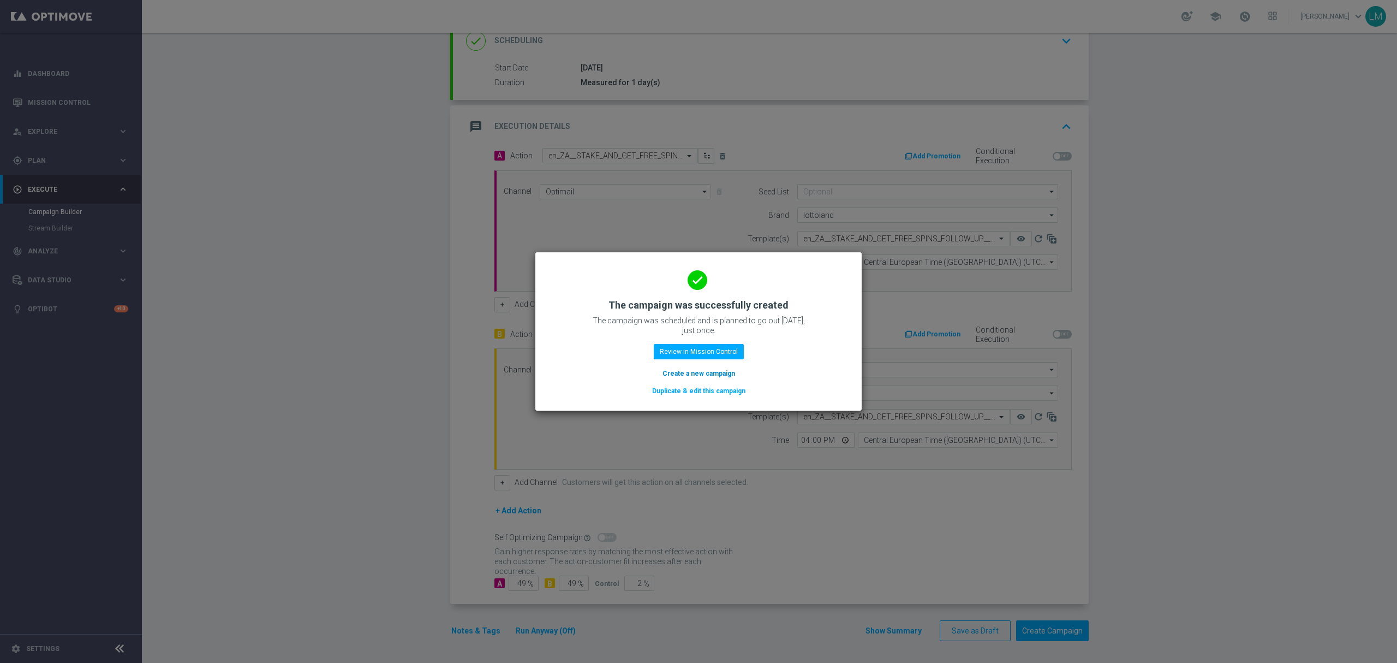 The image size is (1397, 663). What do you see at coordinates (698, 280) in the screenshot?
I see `i: done` at bounding box center [698, 280].